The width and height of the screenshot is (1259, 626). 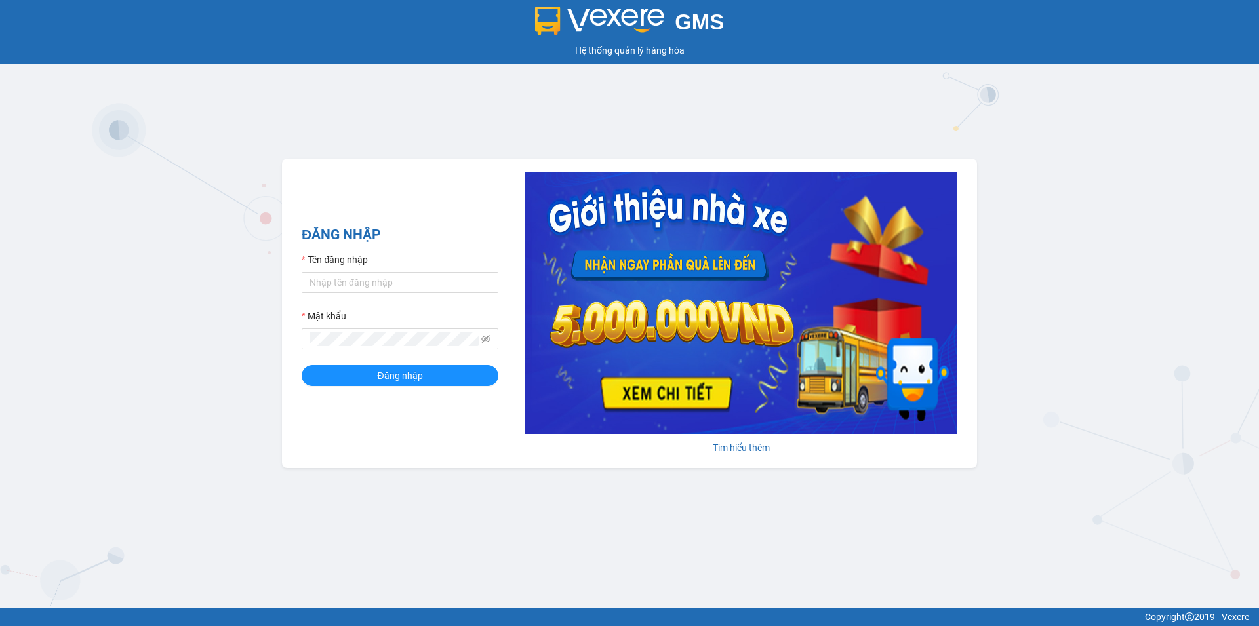 What do you see at coordinates (486, 339) in the screenshot?
I see `span: eye-invisible` at bounding box center [486, 339].